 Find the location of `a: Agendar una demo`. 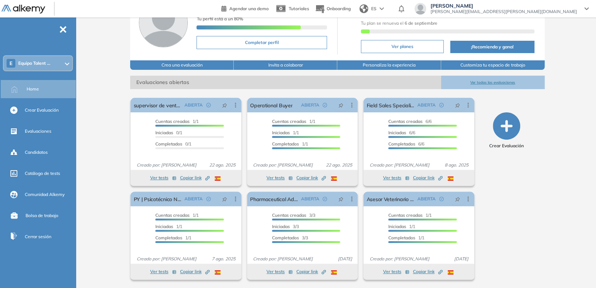

a: Agendar una demo is located at coordinates (245, 8).